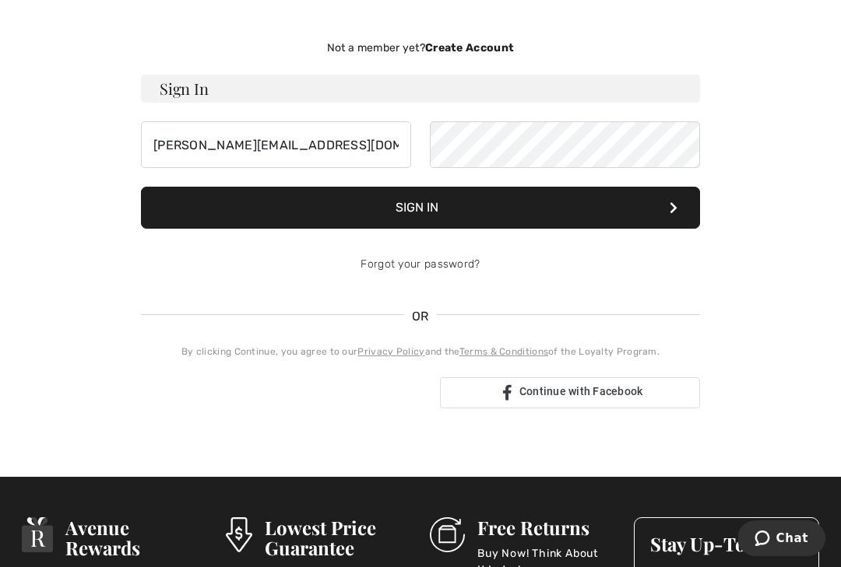 This screenshot has width=841, height=567. What do you see at coordinates (420, 317) in the screenshot?
I see `span: OR` at bounding box center [420, 317].